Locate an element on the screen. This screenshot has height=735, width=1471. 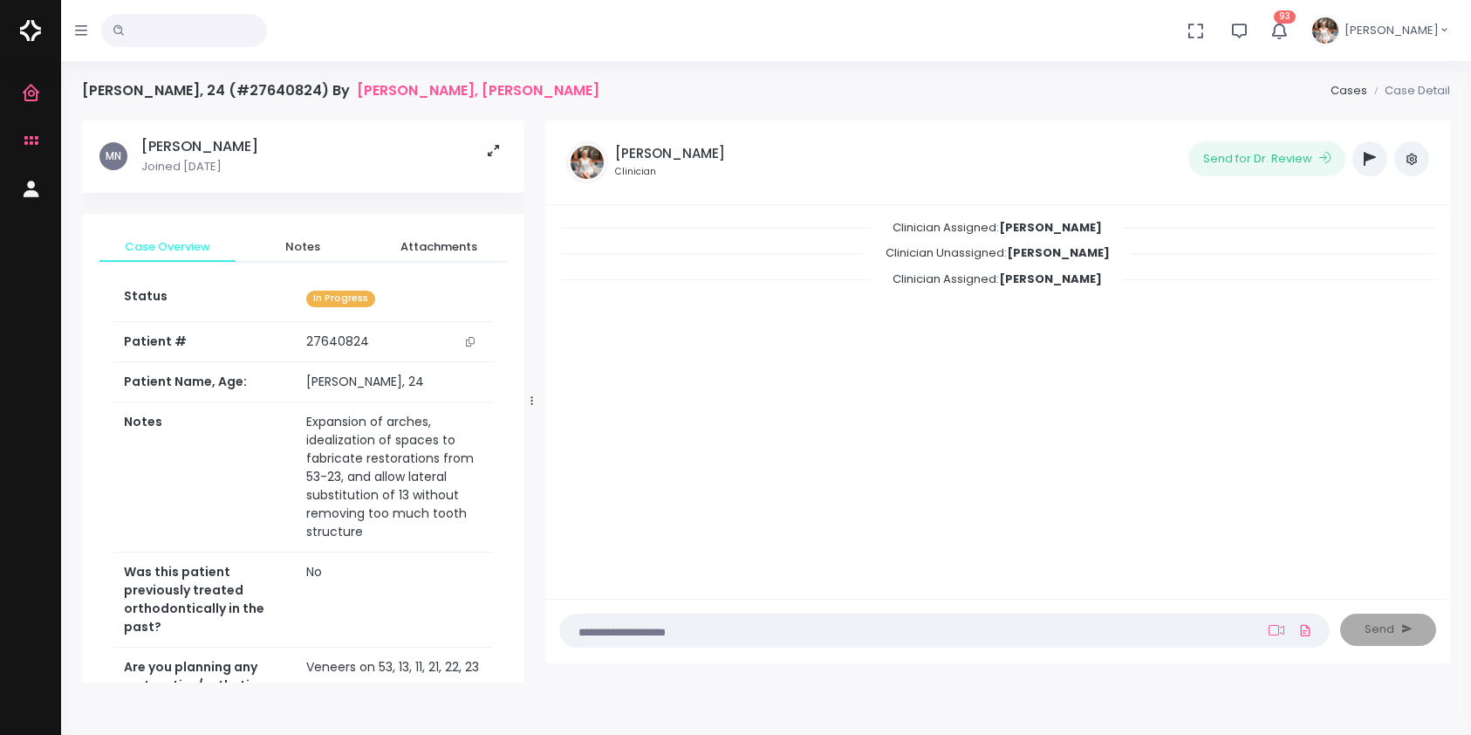
img: Logo Horizontal is located at coordinates (31, 31).